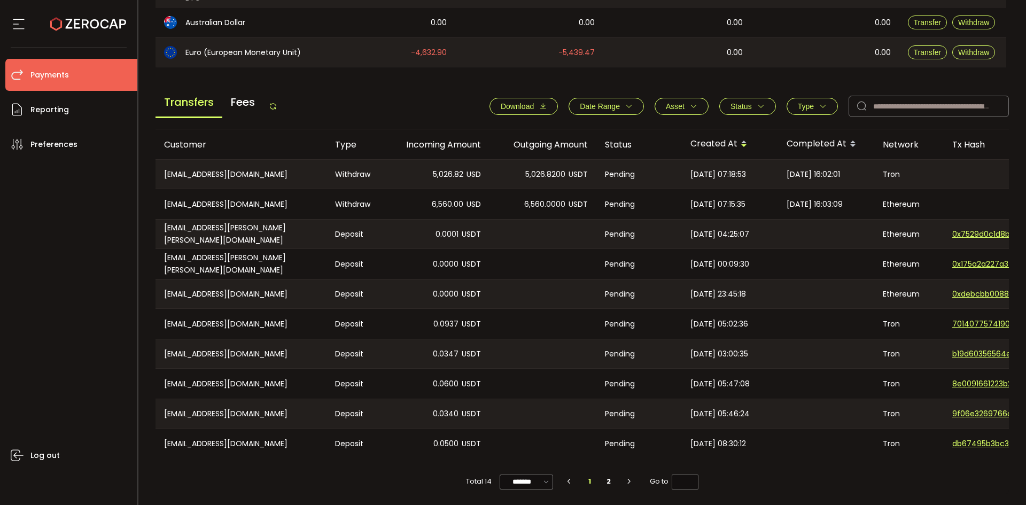 The height and width of the screenshot is (505, 1026). Describe the element at coordinates (747, 106) in the screenshot. I see `button: Status` at that location.